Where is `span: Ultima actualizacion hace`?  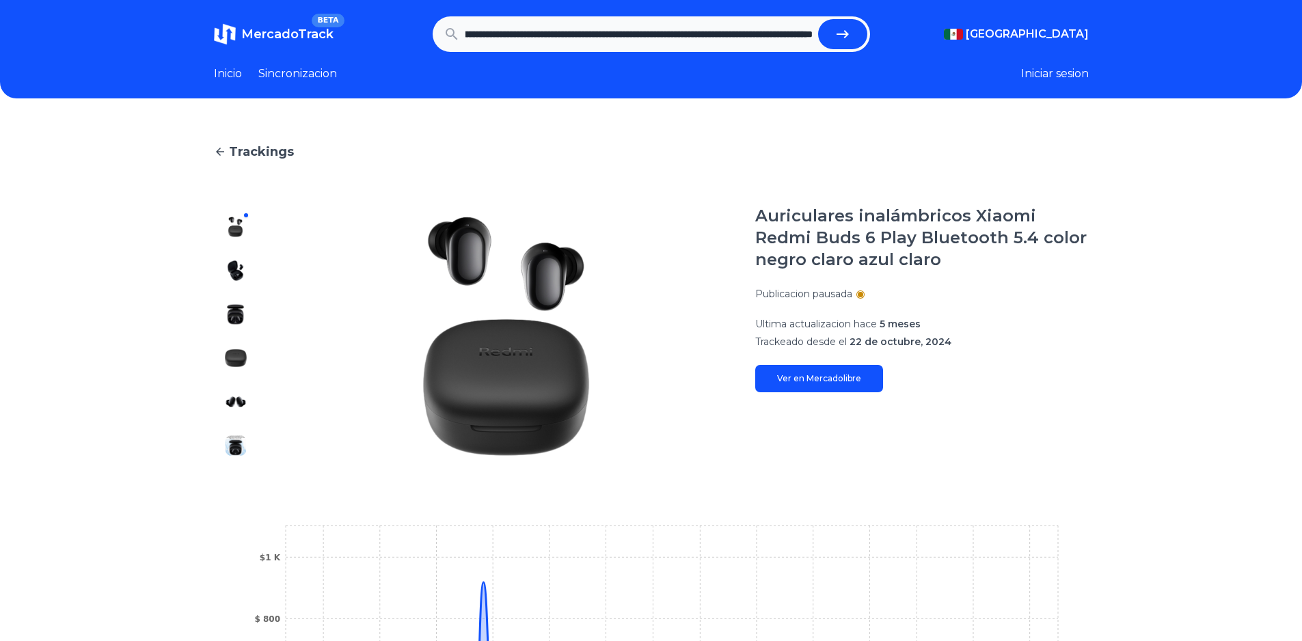 span: Ultima actualizacion hace is located at coordinates (816, 324).